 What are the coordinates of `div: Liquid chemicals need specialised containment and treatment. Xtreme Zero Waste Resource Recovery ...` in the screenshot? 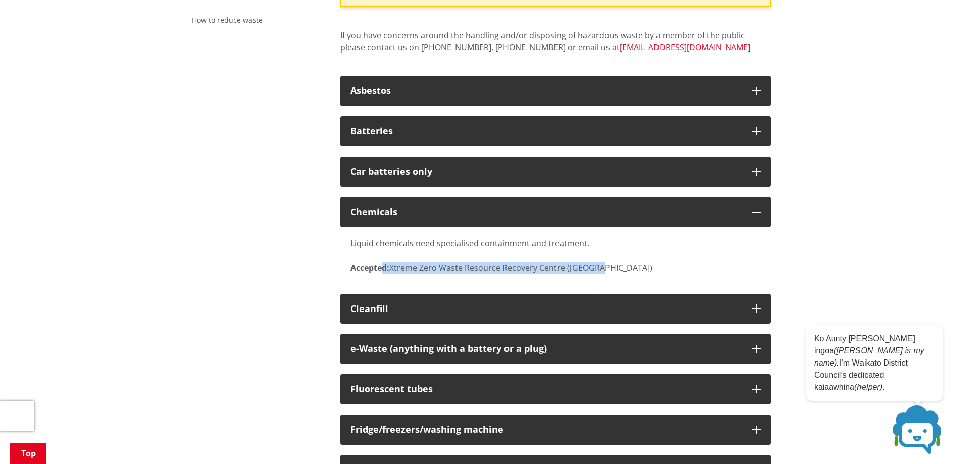 It's located at (556, 256).